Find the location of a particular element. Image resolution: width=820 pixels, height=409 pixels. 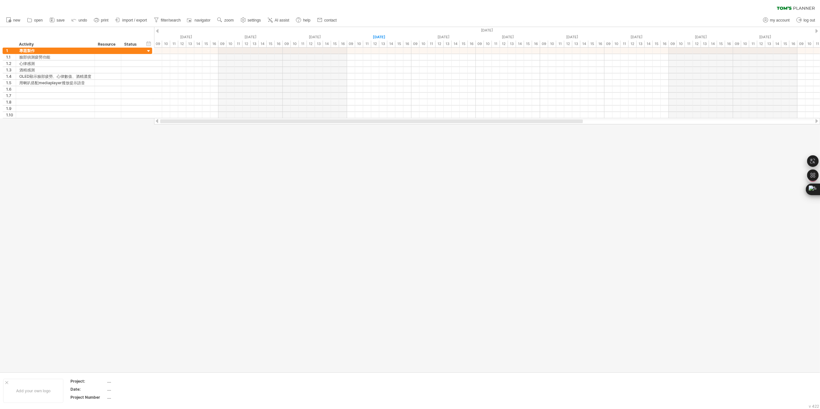

a: import / export is located at coordinates (131, 20).